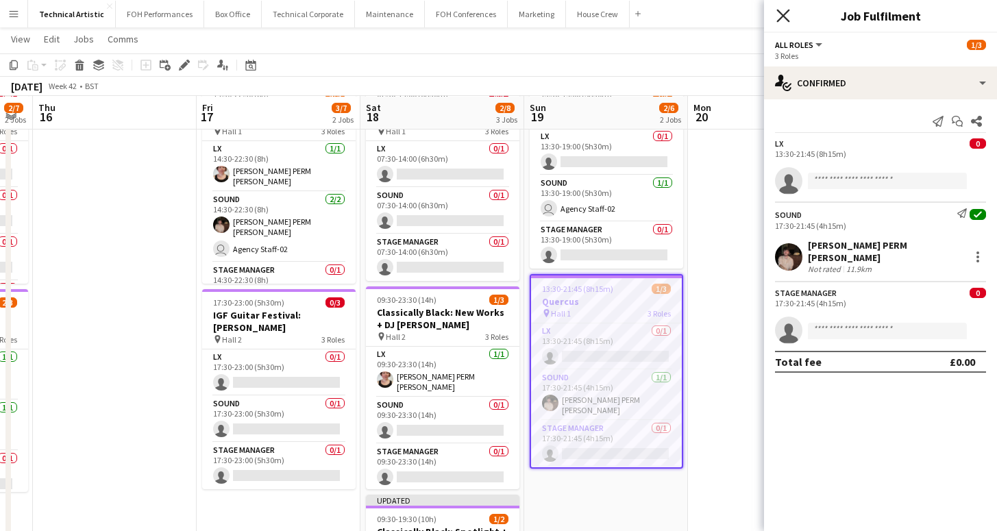  I want to click on div: BST, so click(92, 86).